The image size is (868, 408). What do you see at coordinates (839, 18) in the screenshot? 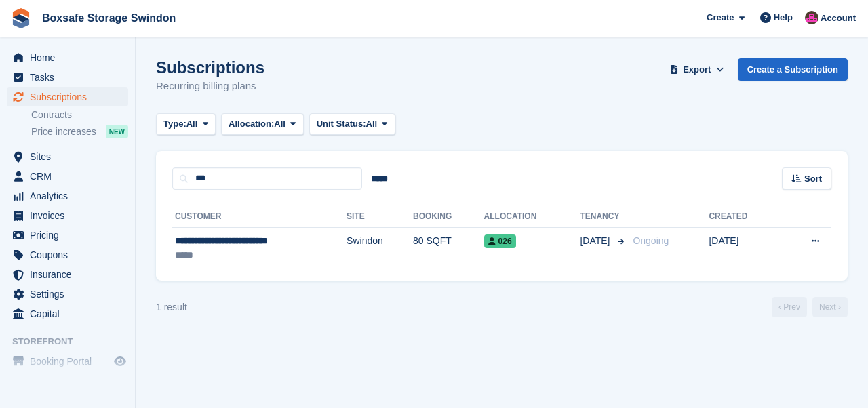
I see `span: Account` at bounding box center [839, 18].